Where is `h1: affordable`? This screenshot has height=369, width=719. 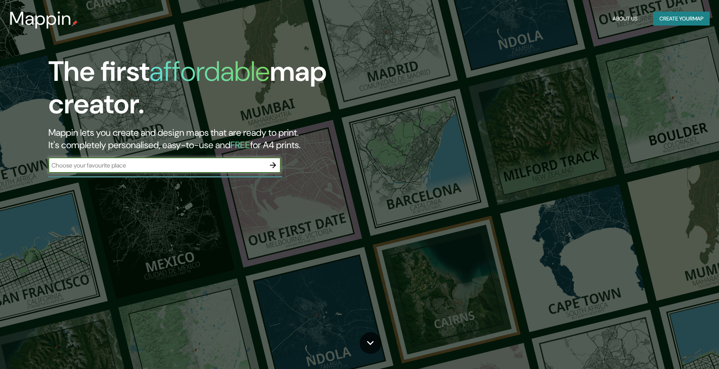
h1: affordable is located at coordinates (209, 71).